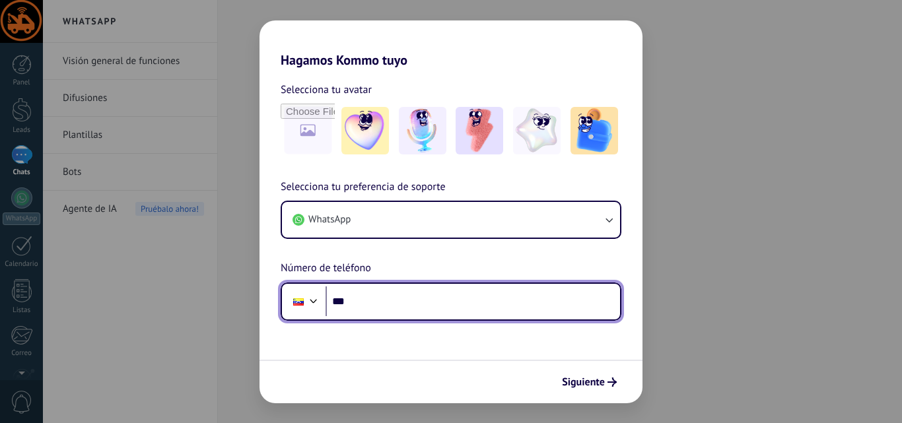  I want to click on button: Siguiente, so click(589, 382).